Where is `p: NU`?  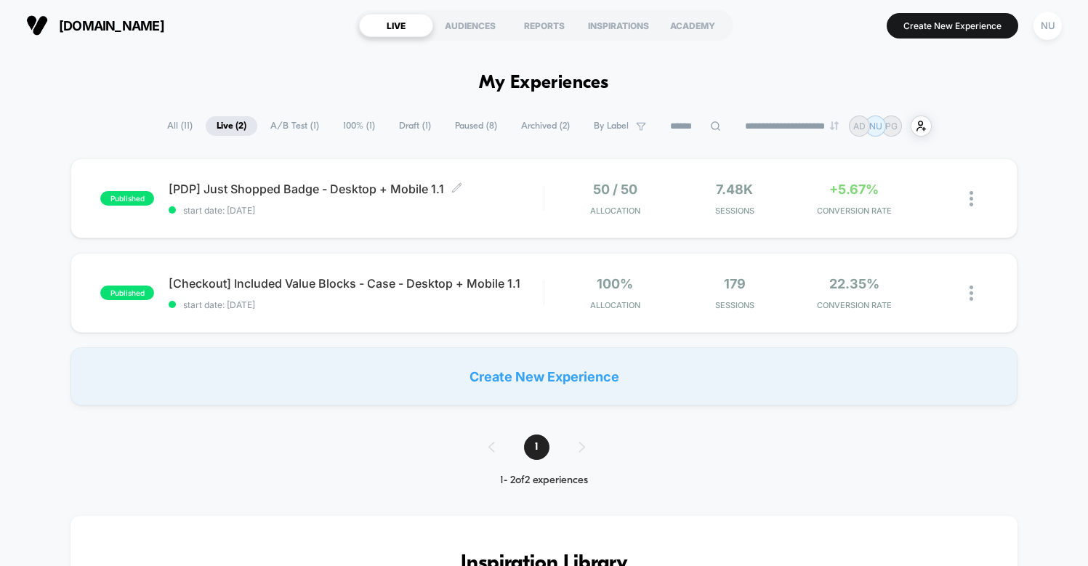 p: NU is located at coordinates (876, 126).